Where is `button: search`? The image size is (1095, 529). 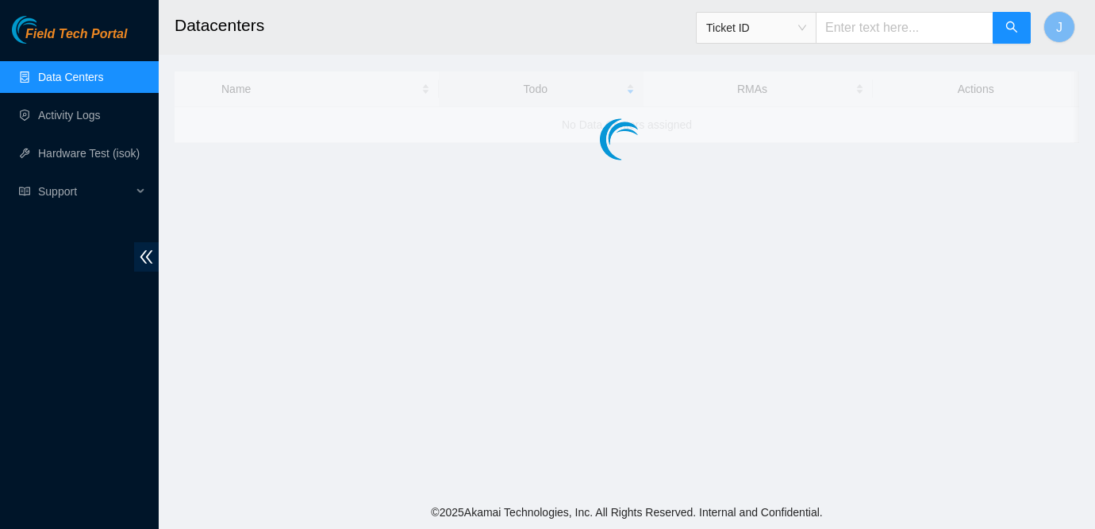
button: search is located at coordinates (1012, 28).